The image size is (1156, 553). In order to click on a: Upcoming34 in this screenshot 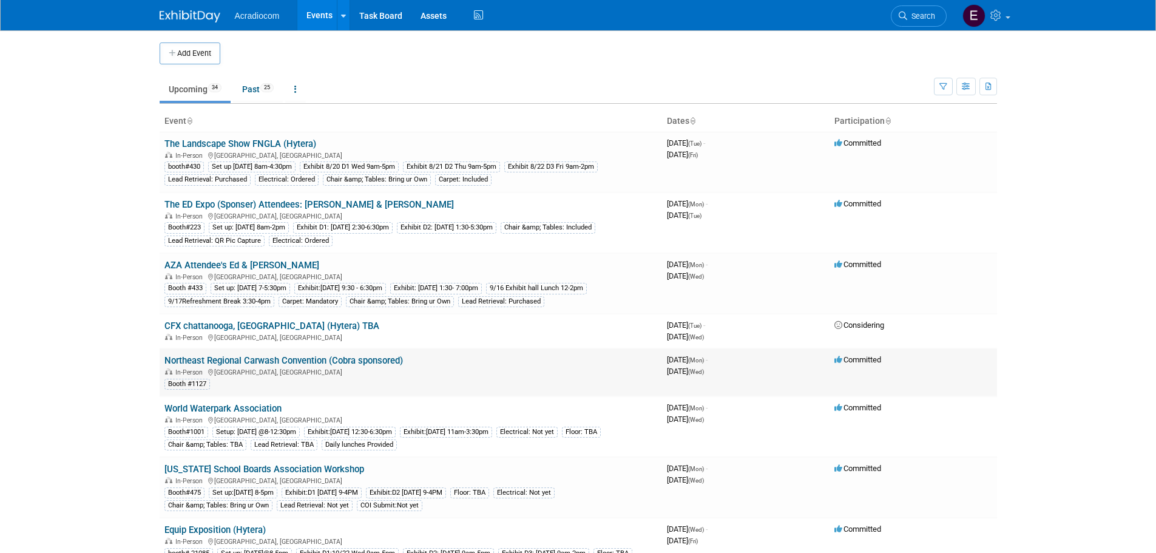, I will do `click(195, 89)`.